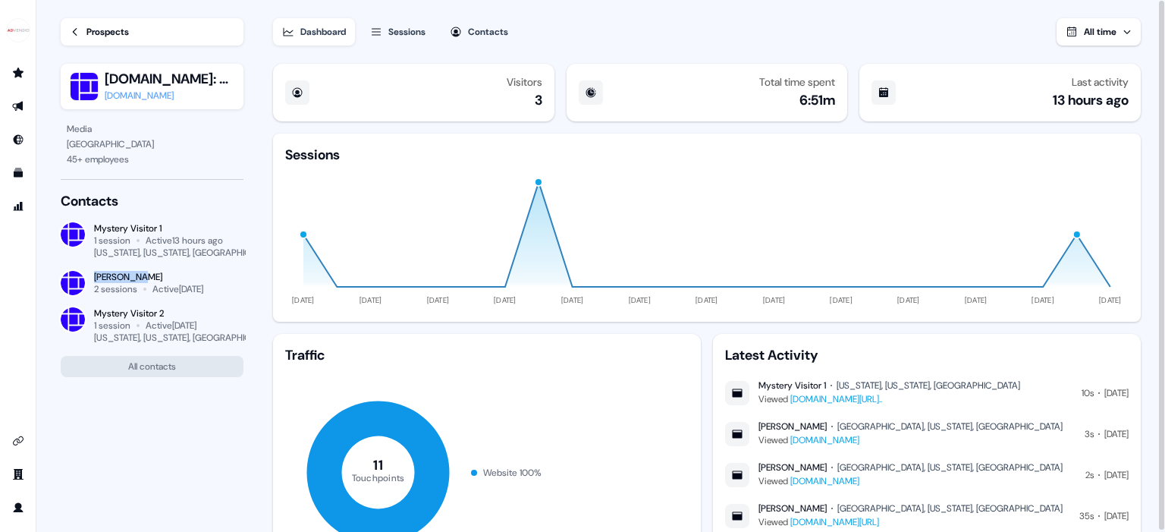 The image size is (1165, 532). What do you see at coordinates (152, 366) in the screenshot?
I see `button: All contacts` at bounding box center [152, 366].